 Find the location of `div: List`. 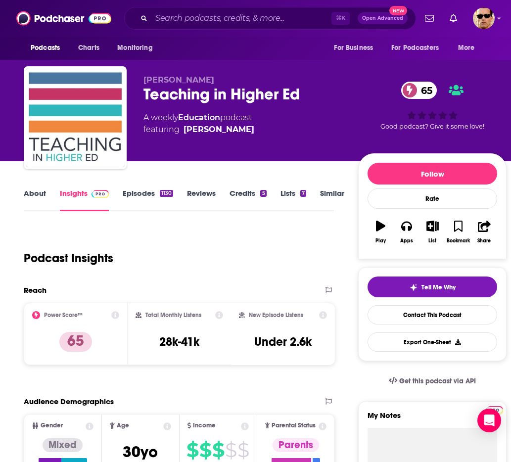

div: List is located at coordinates (432, 241).